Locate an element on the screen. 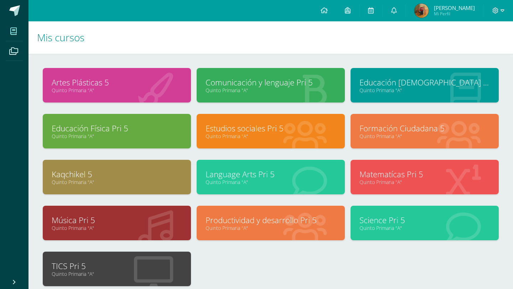  a: Productividad y desarrollo Pri 5 is located at coordinates (271, 220).